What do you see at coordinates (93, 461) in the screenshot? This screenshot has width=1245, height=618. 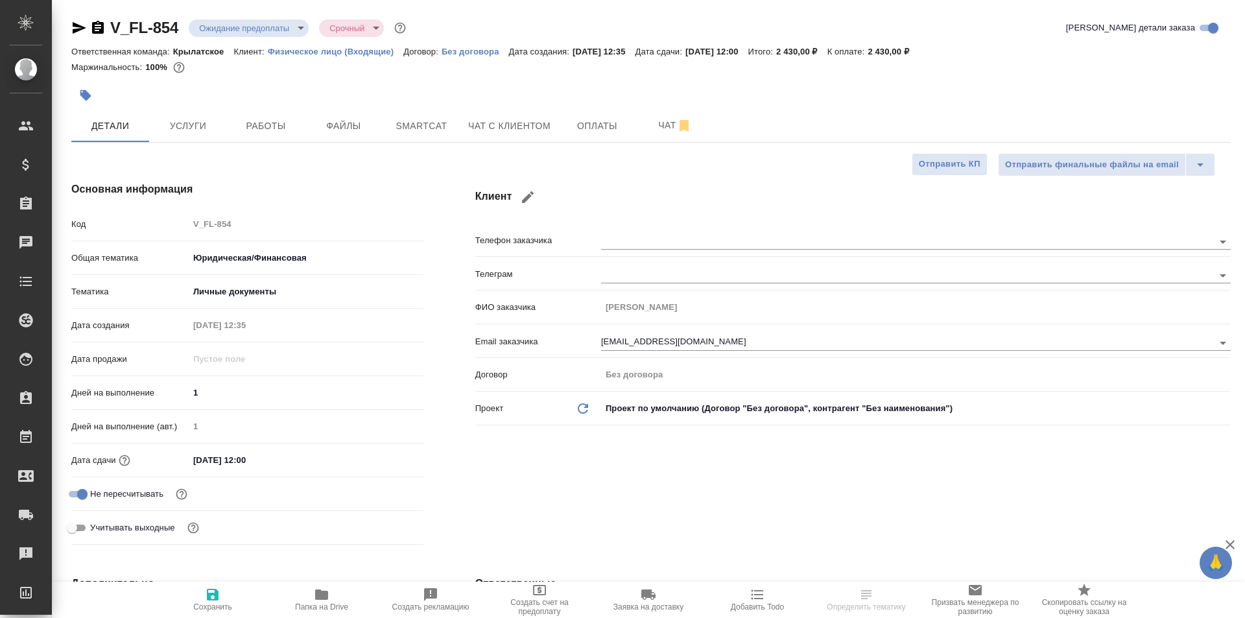 I see `p: Дата сдачи` at bounding box center [93, 461].